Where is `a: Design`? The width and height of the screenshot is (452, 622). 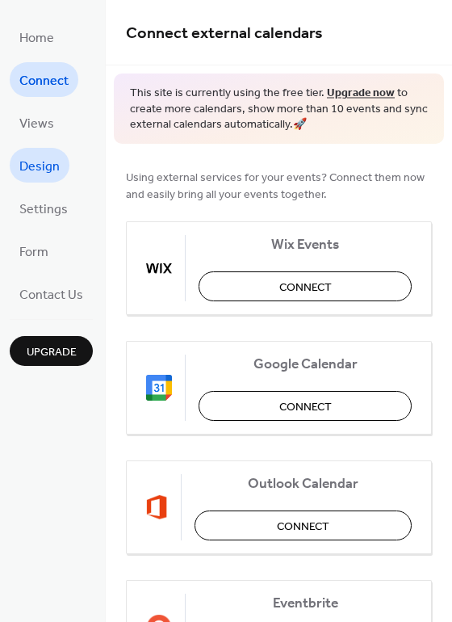
a: Design is located at coordinates (40, 165).